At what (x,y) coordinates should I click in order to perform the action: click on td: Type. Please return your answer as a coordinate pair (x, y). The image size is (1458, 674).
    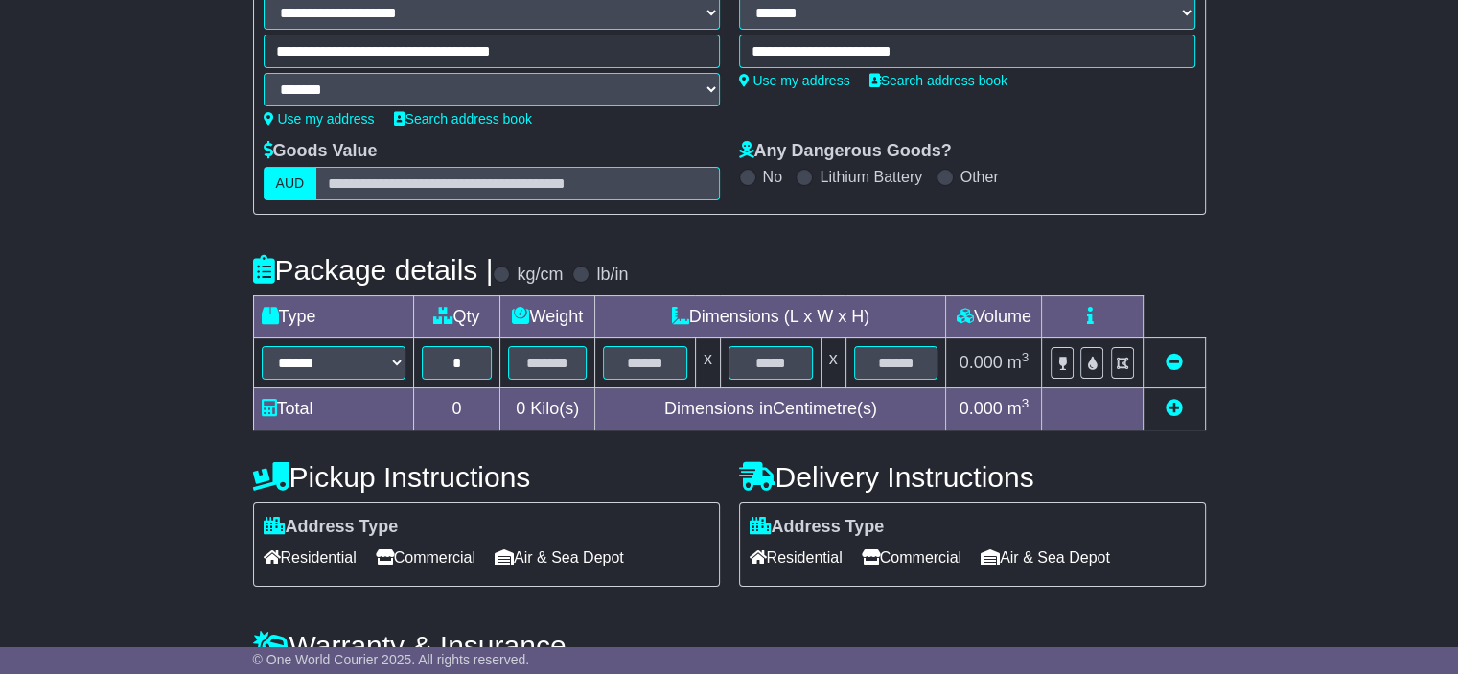
    Looking at the image, I should click on (333, 317).